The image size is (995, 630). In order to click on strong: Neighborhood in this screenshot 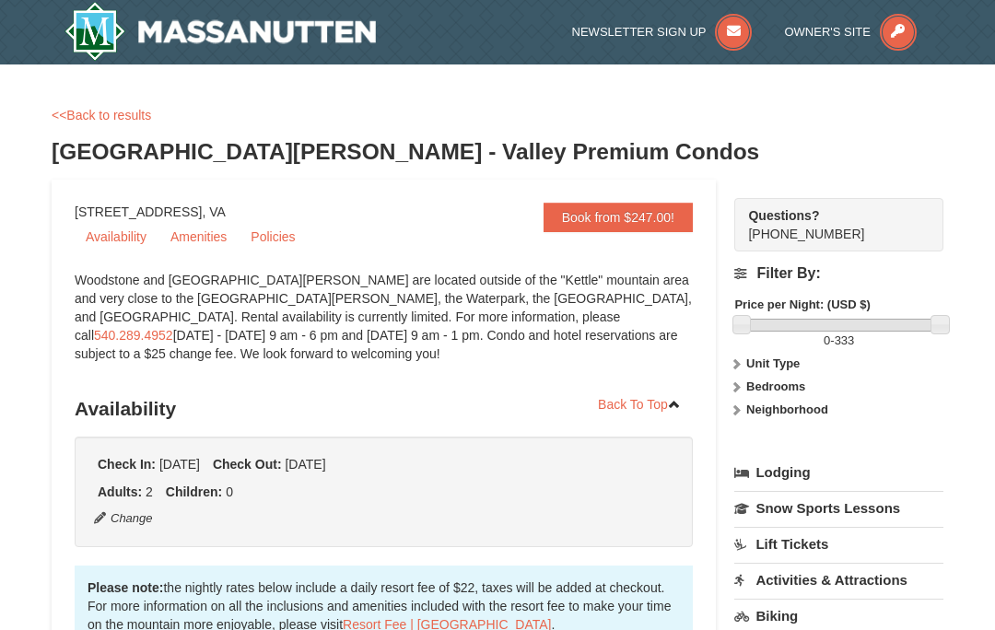, I will do `click(787, 409)`.